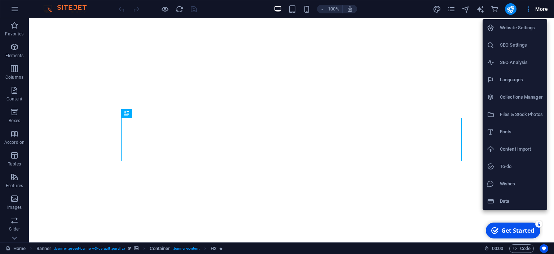 This screenshot has height=254, width=554. Describe the element at coordinates (521, 114) in the screenshot. I see `h6: Files & Stock Photos` at that location.